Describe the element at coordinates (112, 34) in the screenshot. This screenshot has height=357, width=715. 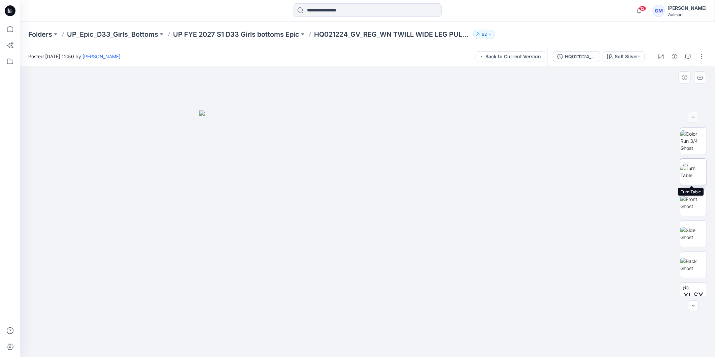
I see `a: UP_Epic_D33_Girls_Bottoms` at that location.